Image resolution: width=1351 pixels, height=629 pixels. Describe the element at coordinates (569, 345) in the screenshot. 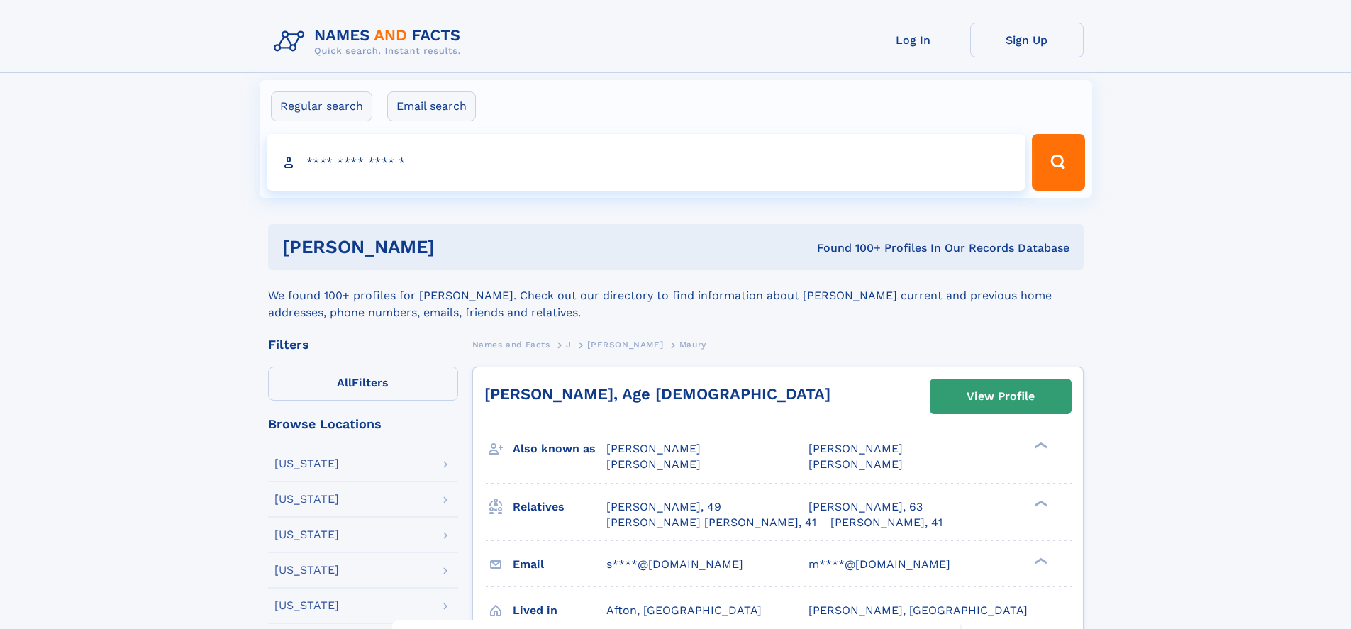

I see `span: J` at that location.